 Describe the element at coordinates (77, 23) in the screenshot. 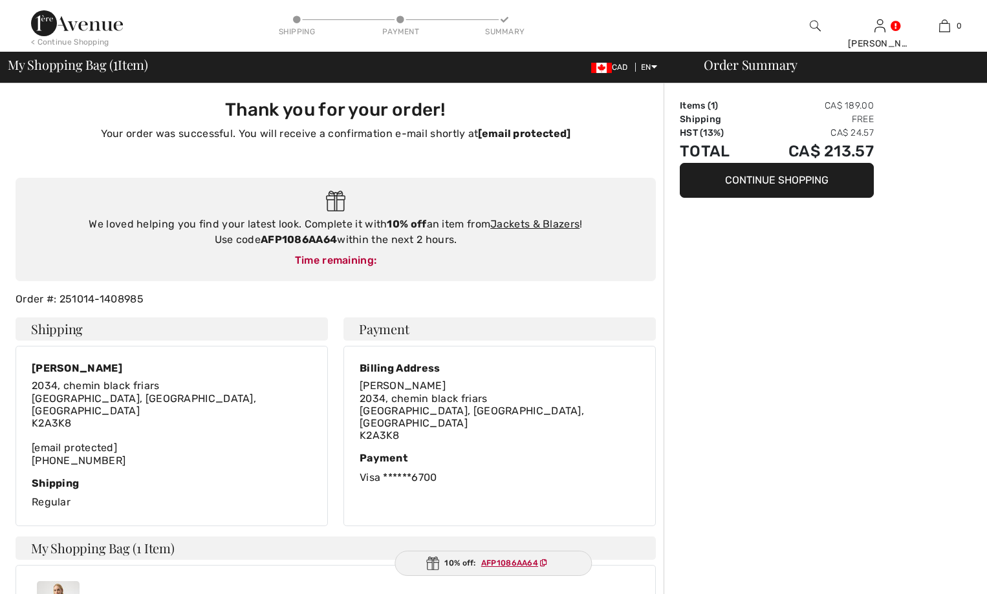

I see `img: 1ère Avenue` at that location.